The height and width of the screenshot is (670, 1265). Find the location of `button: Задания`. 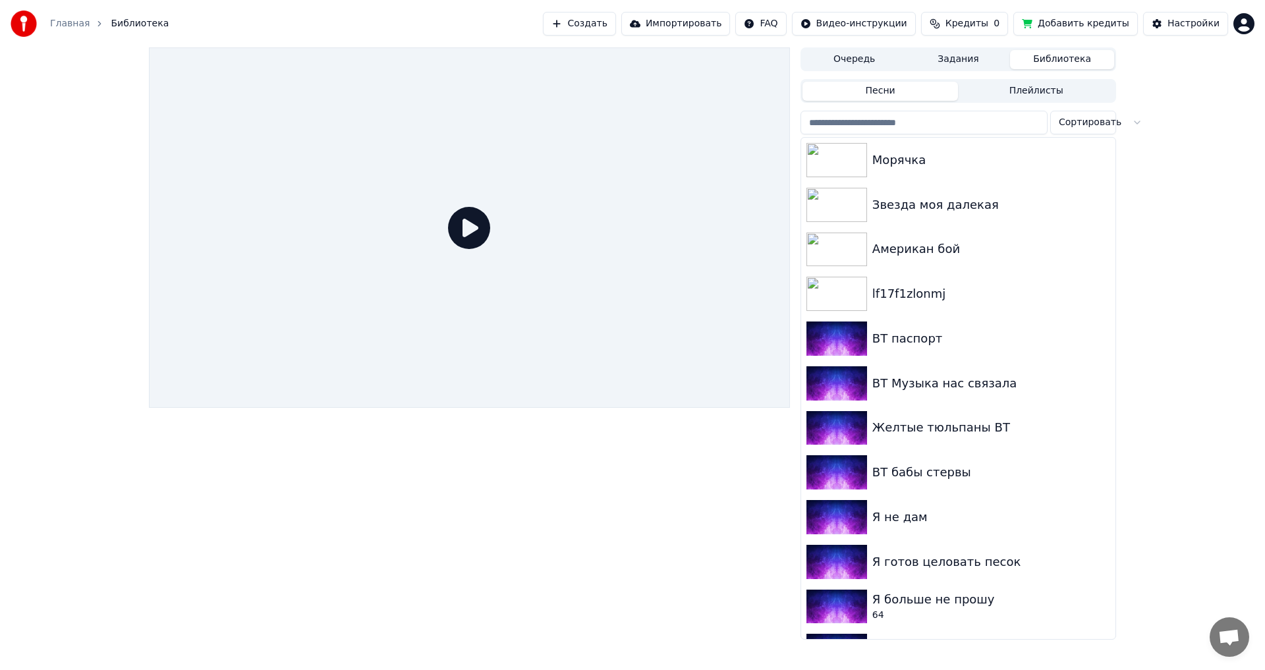

button: Задания is located at coordinates (959, 59).